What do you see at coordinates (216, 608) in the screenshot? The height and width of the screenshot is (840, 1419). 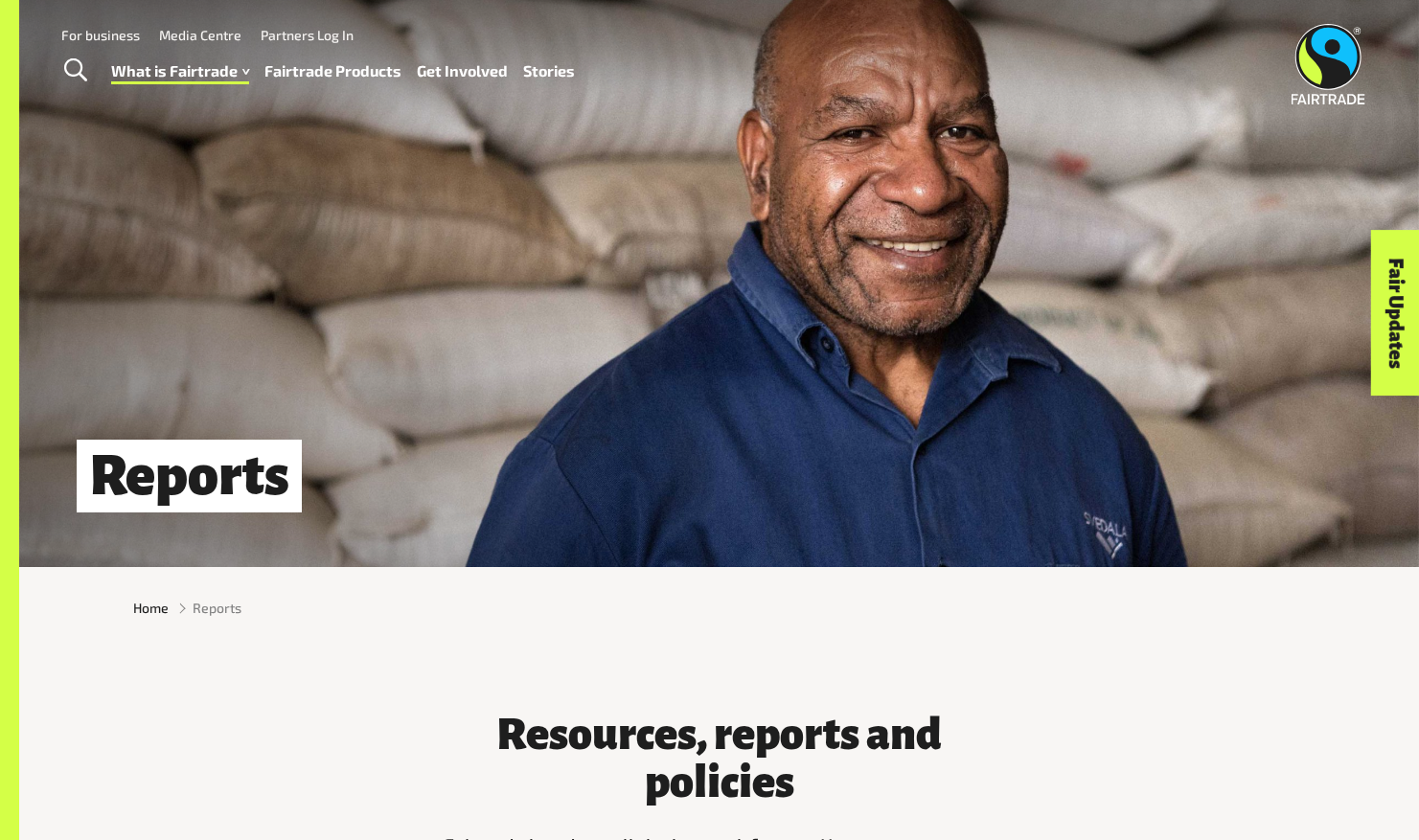 I see `span: Reports` at bounding box center [216, 608].